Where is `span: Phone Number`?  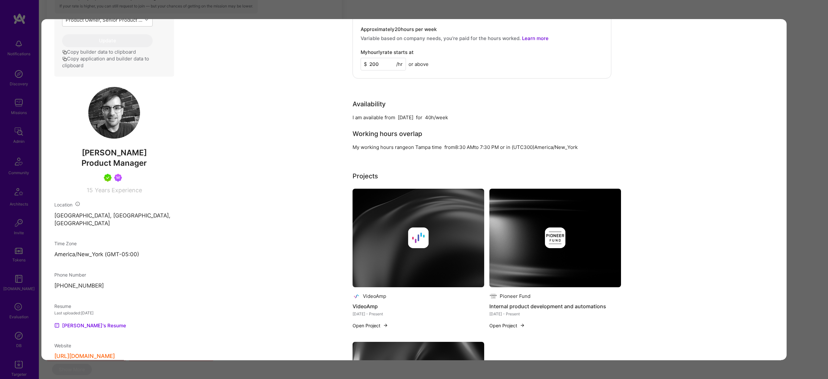
span: Phone Number is located at coordinates (70, 275).